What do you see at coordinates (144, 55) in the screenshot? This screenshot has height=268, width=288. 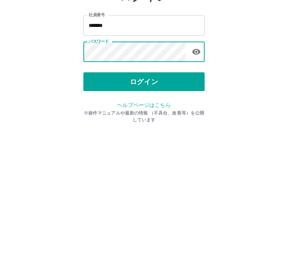 I see `h2: ログイン` at bounding box center [144, 55].